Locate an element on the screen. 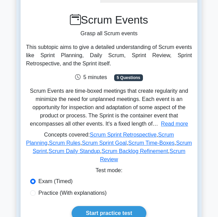 The width and height of the screenshot is (218, 217). span: Scrum Events are time-boxed meetings that create regularity and minimize the need for unplanned m... is located at coordinates (109, 107).